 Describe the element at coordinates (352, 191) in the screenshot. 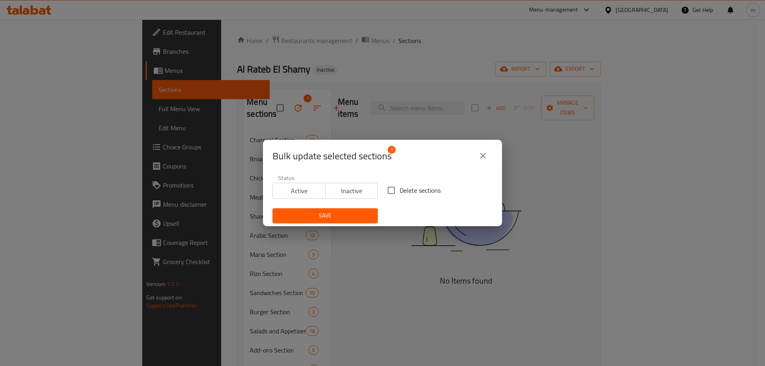

I see `button: Inactive` at that location.